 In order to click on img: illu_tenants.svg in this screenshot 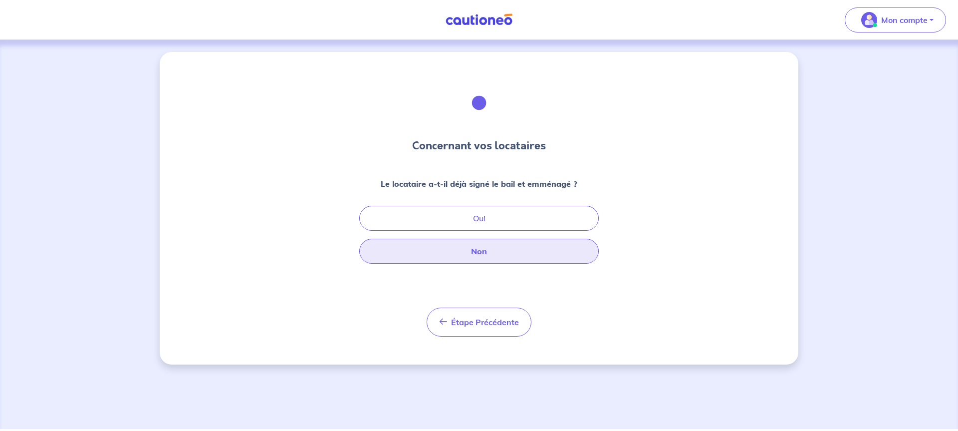, I will do `click(479, 103)`.